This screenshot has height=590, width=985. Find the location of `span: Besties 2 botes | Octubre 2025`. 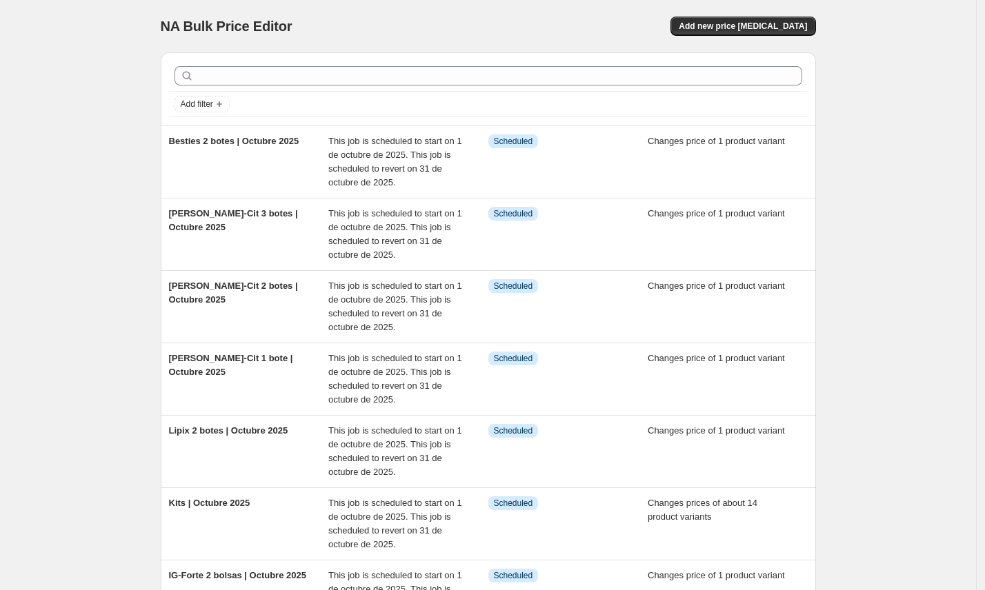

span: Besties 2 botes | Octubre 2025 is located at coordinates (234, 141).